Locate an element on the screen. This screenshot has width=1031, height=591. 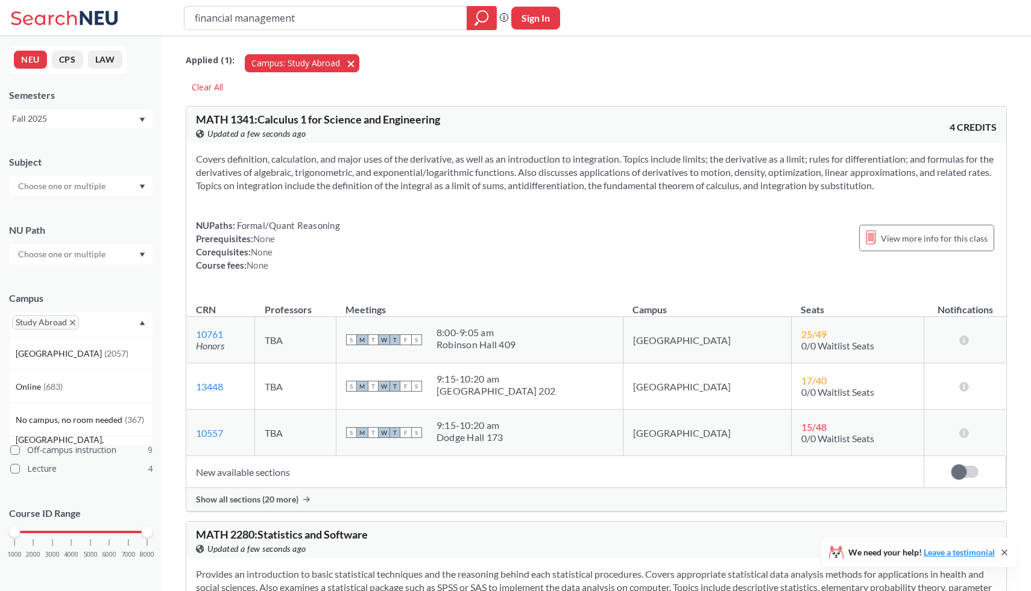
div: Show all sections (20 more) is located at coordinates (596, 500).